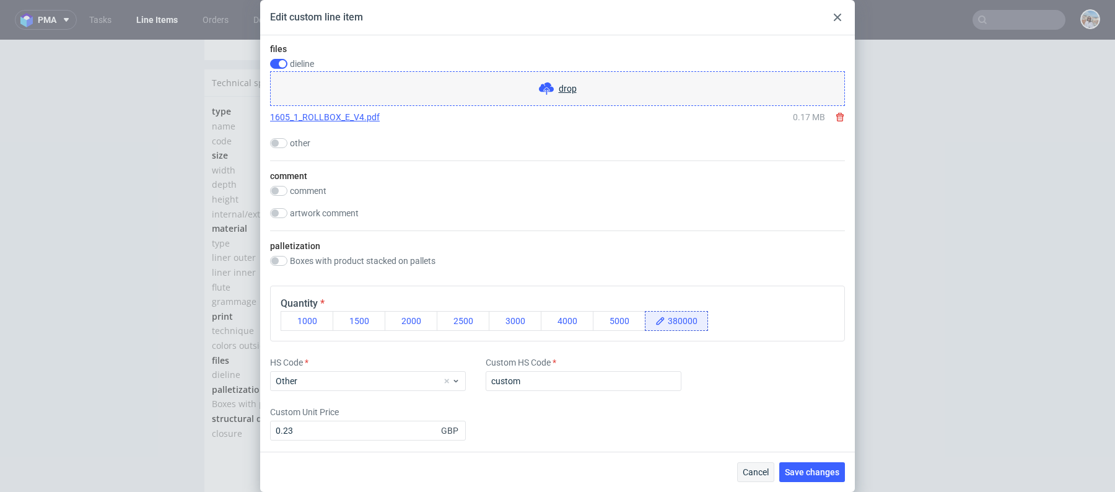 Image resolution: width=1115 pixels, height=492 pixels. What do you see at coordinates (755, 472) in the screenshot?
I see `button: Cancel` at bounding box center [755, 472].